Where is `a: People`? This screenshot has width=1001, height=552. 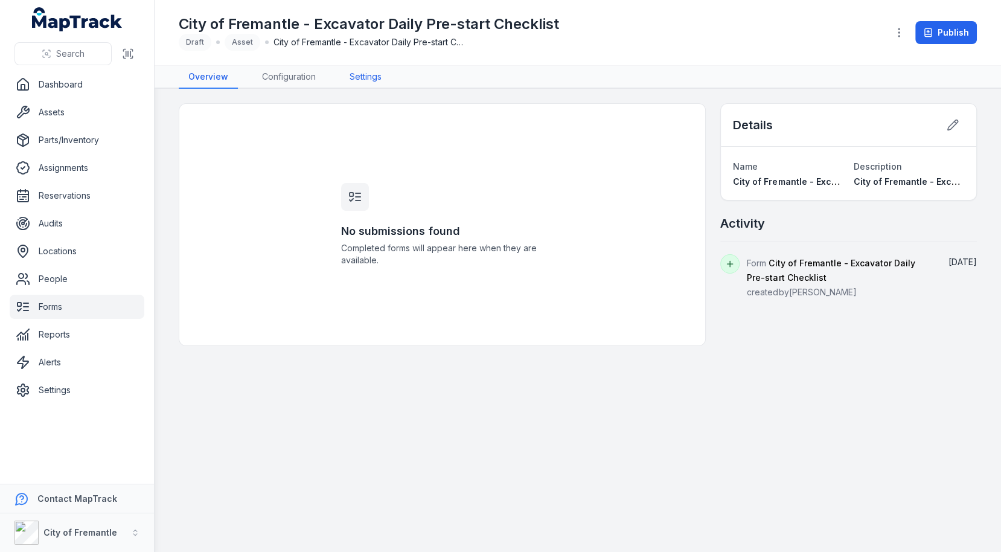 a: People is located at coordinates (77, 279).